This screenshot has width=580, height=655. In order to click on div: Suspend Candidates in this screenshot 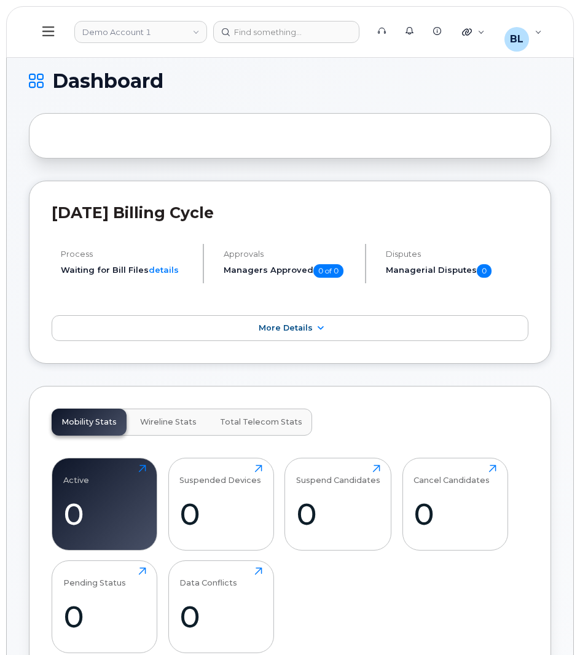, I will do `click(338, 474)`.